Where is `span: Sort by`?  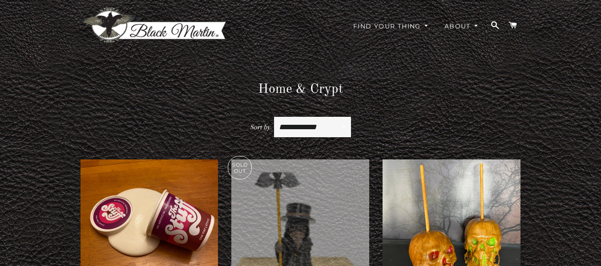
span: Sort by is located at coordinates (260, 127).